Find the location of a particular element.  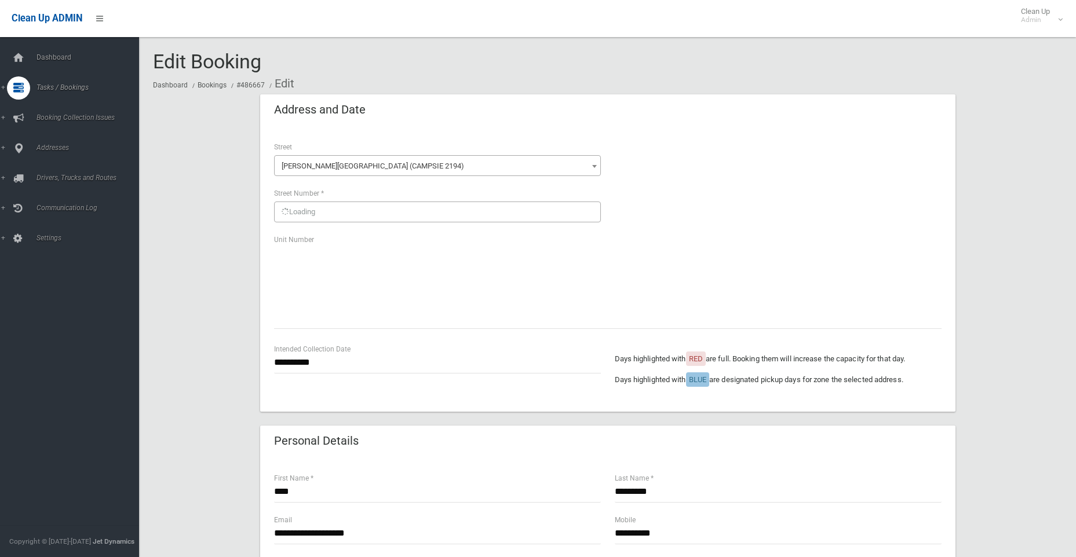

li: Edit is located at coordinates (280, 83).